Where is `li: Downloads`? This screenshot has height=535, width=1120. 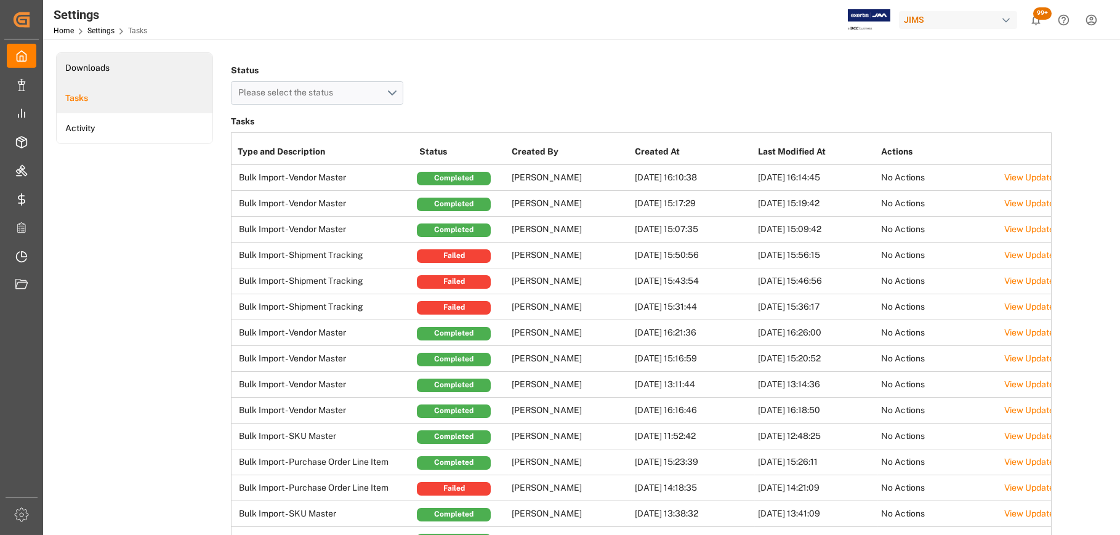
li: Downloads is located at coordinates (134, 68).